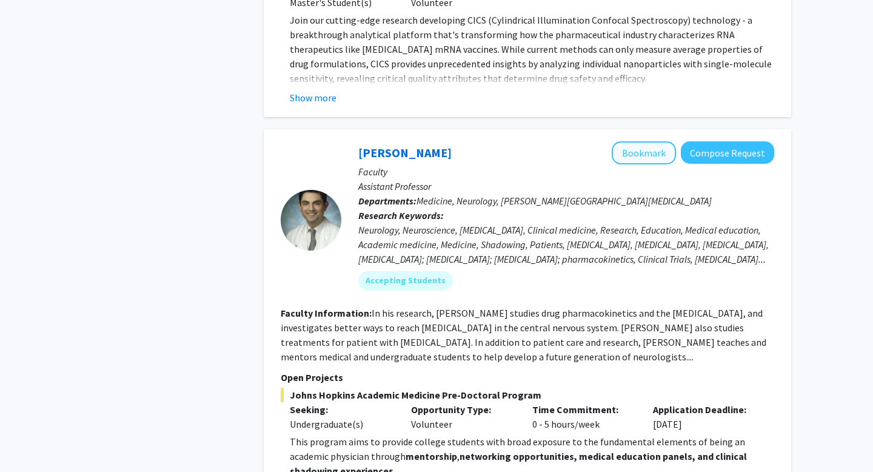  Describe the element at coordinates (644, 153) in the screenshot. I see `button: Add Carlos Romo to Bookmarks` at that location.